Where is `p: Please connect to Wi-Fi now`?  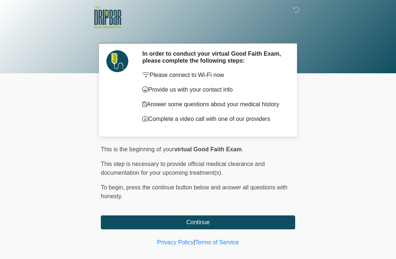 p: Please connect to Wi-Fi now is located at coordinates (213, 75).